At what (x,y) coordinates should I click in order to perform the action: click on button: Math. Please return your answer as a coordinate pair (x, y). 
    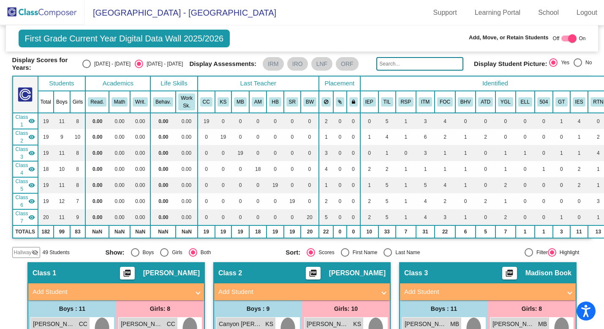
    Looking at the image, I should click on (120, 102).